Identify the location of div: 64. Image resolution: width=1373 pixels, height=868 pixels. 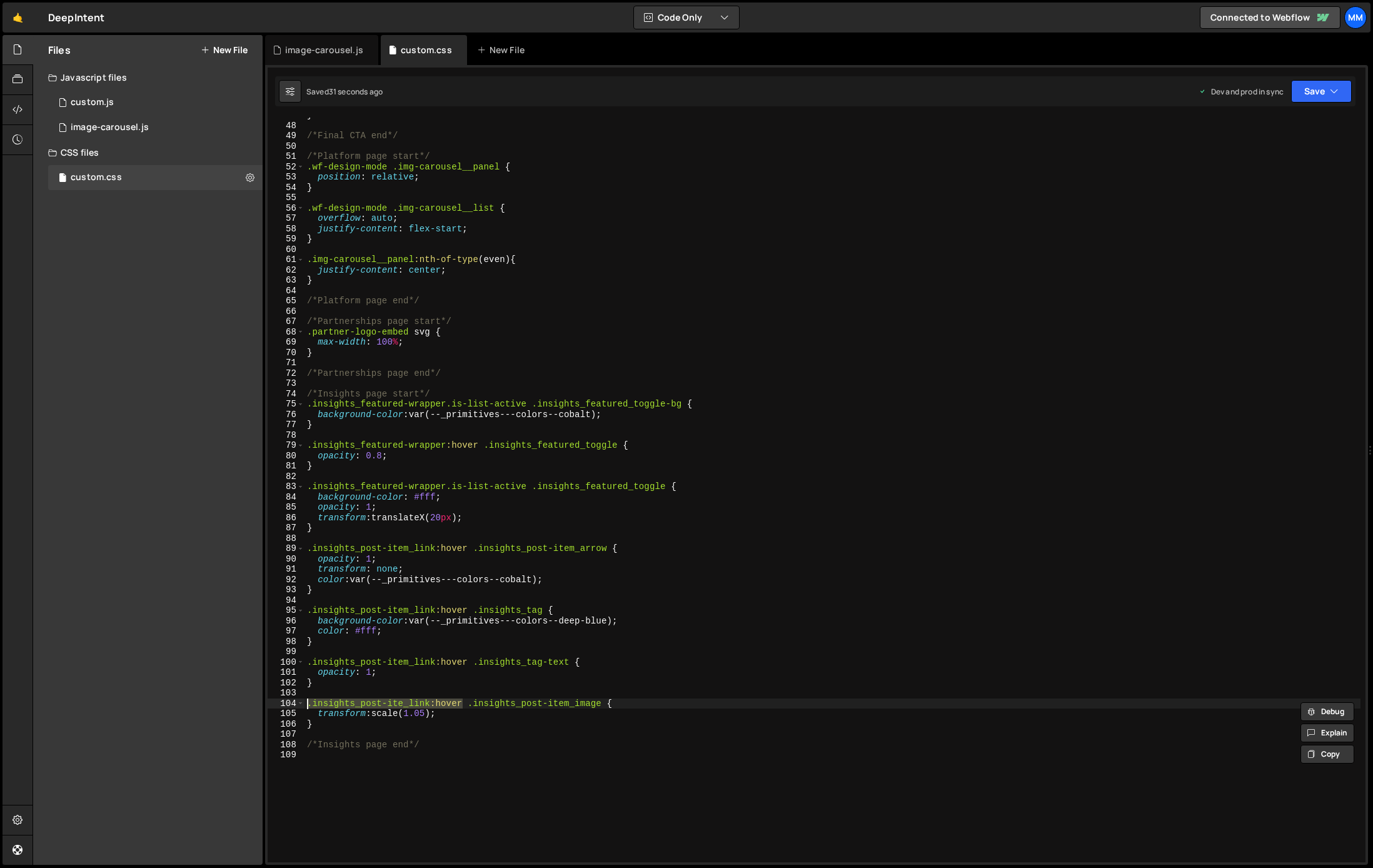
(286, 291).